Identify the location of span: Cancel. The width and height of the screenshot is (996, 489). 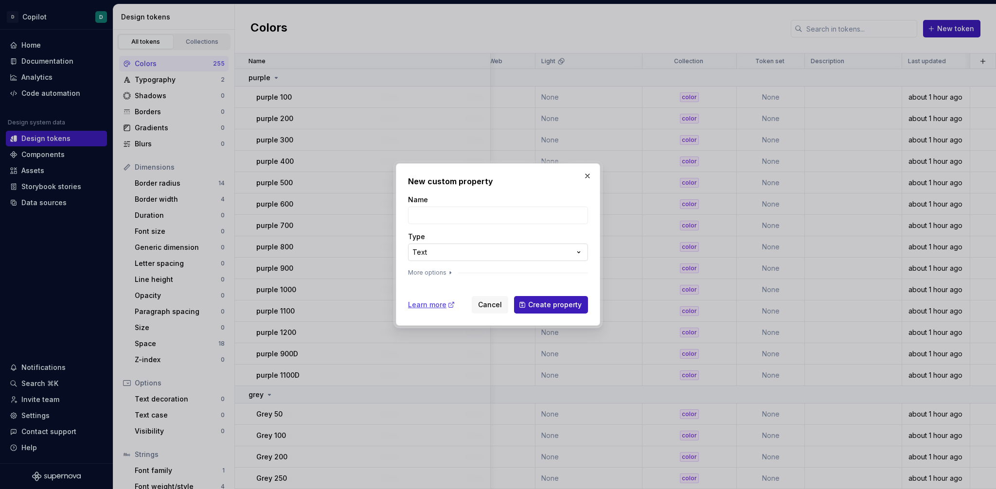
(490, 305).